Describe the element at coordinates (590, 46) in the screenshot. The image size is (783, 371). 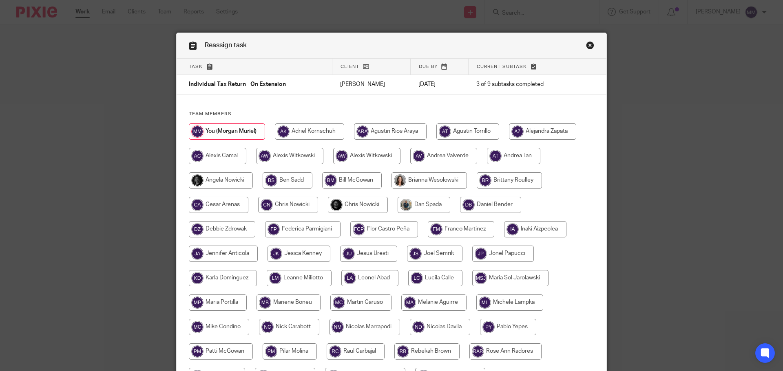
I see `a: Close this dialog window` at that location.